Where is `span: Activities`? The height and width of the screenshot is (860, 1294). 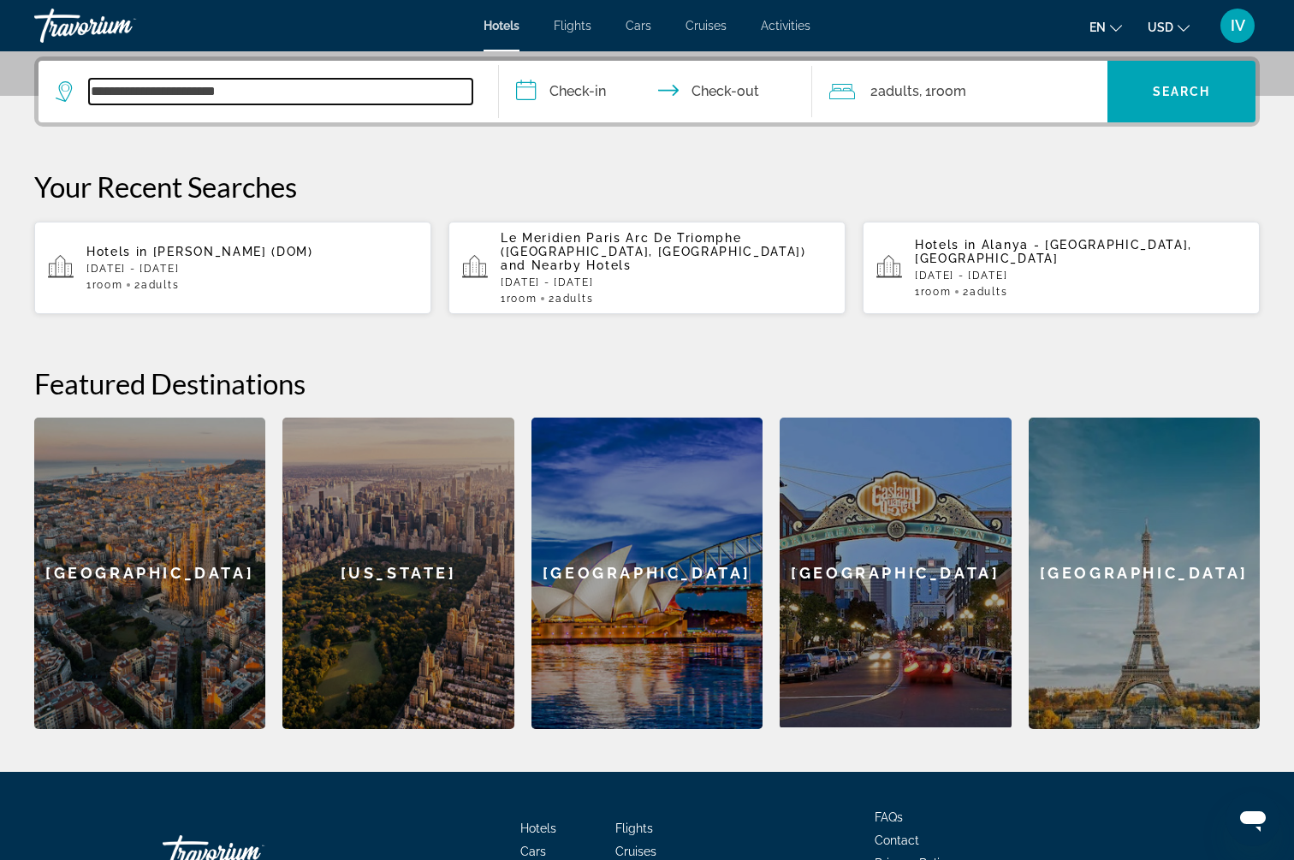
span: Activities is located at coordinates (786, 26).